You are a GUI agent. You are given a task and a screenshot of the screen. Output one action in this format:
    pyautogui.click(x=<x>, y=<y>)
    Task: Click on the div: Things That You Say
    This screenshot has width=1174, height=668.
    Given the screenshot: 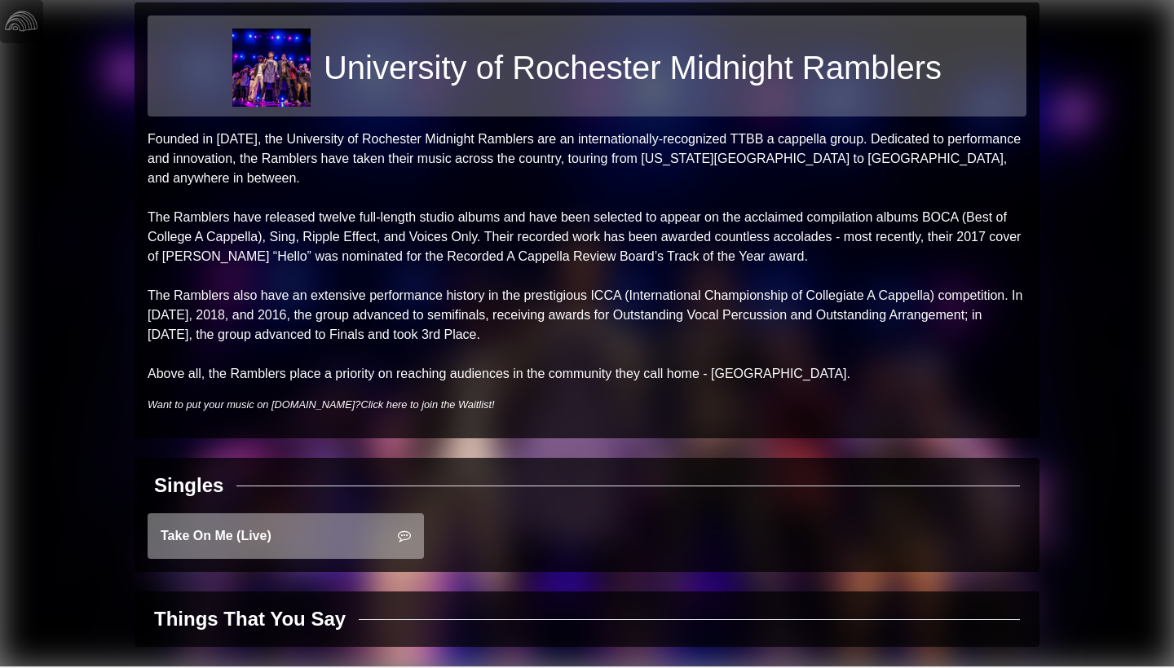 What is the action you would take?
    pyautogui.click(x=249, y=619)
    